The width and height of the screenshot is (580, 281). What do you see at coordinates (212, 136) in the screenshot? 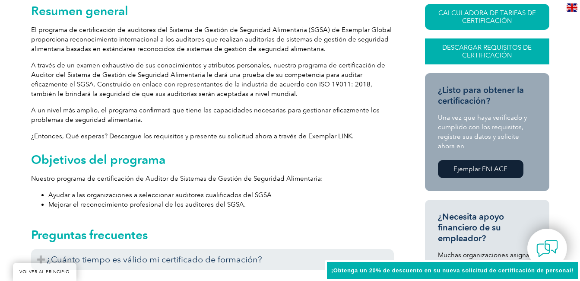
I see `p: ¿Entonces, Qué esperas? Descargue los requisitos y presente su solicitud ahora a través de Exempl...` at bounding box center [212, 136].